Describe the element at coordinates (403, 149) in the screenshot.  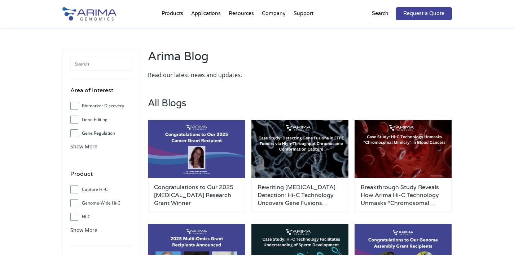
I see `img: Arima-March-Blog-Post-Banner-1-500x300.jpg` at that location.